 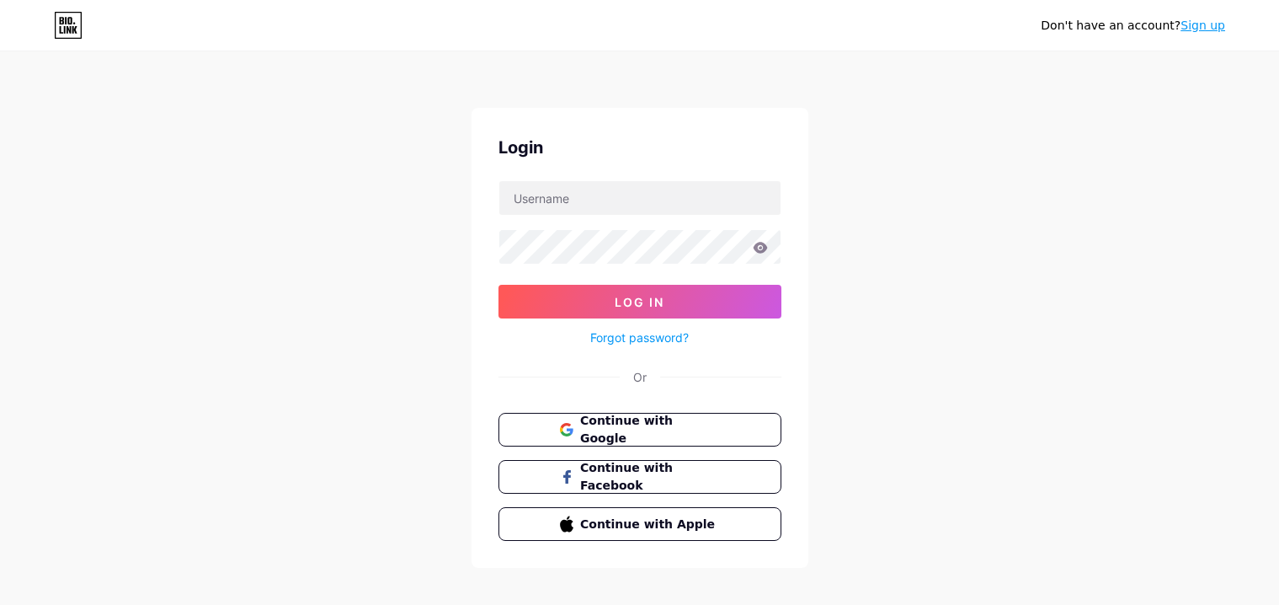 What do you see at coordinates (640, 430) in the screenshot?
I see `a: Continue with Google` at bounding box center [640, 430].